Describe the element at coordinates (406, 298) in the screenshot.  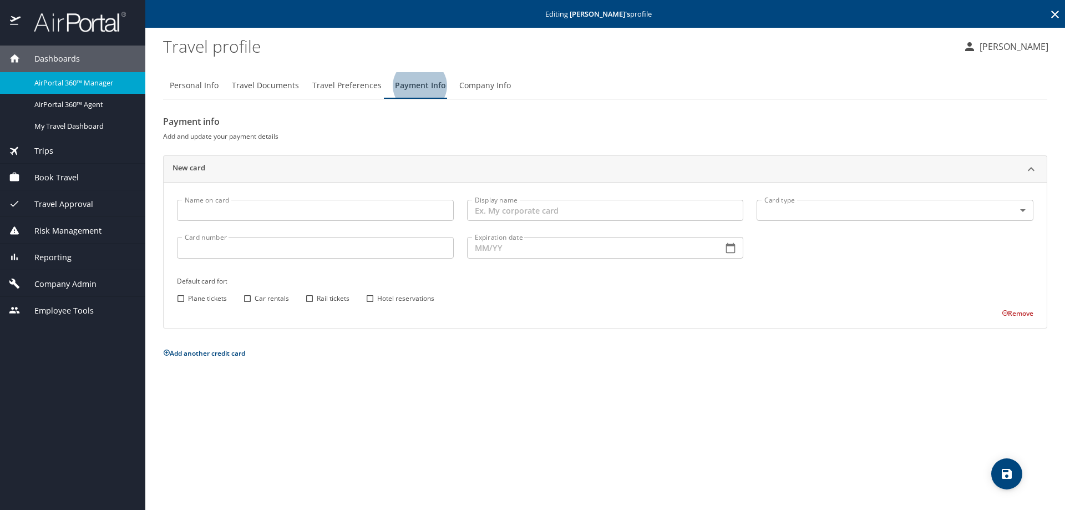
I see `span: Hotel reservations` at that location.